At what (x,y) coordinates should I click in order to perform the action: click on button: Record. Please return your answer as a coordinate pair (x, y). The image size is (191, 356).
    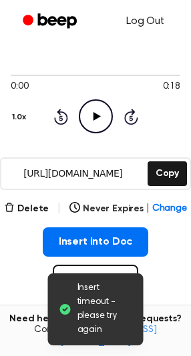
    Looking at the image, I should click on (95, 281).